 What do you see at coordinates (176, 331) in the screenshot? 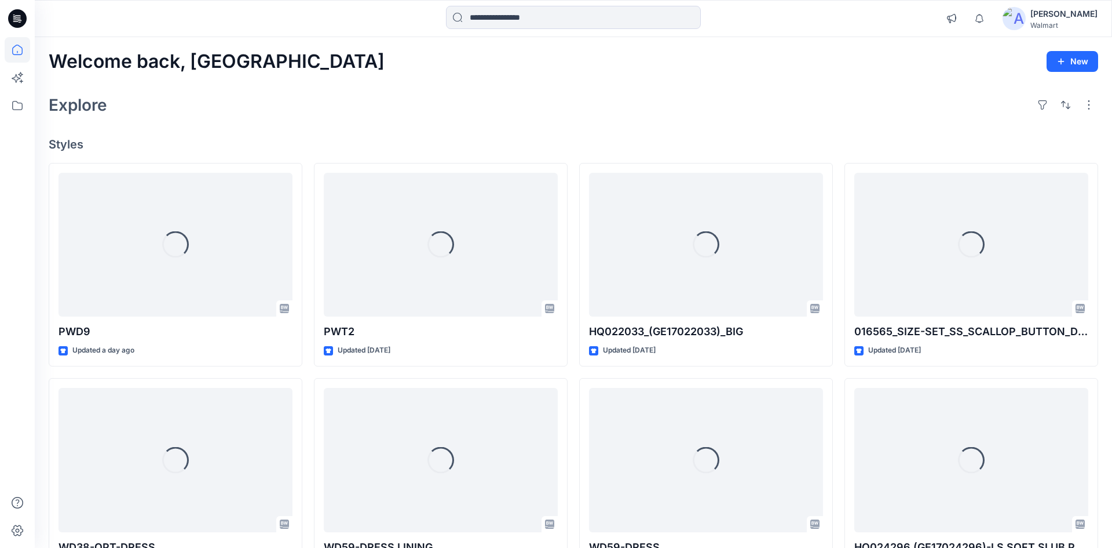
I see `p: PWD9` at bounding box center [176, 331].